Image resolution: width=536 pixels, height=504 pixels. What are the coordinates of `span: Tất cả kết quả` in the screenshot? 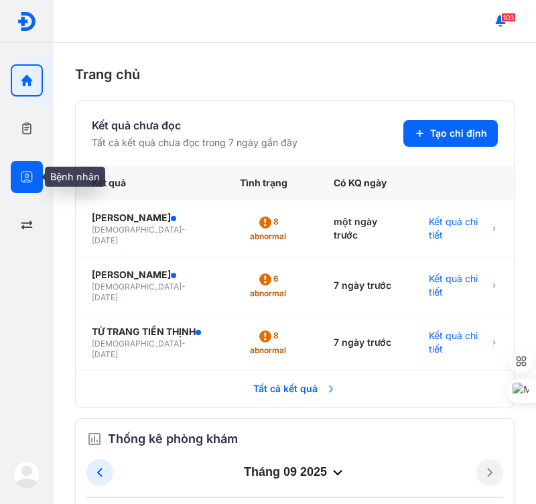 It's located at (295, 388).